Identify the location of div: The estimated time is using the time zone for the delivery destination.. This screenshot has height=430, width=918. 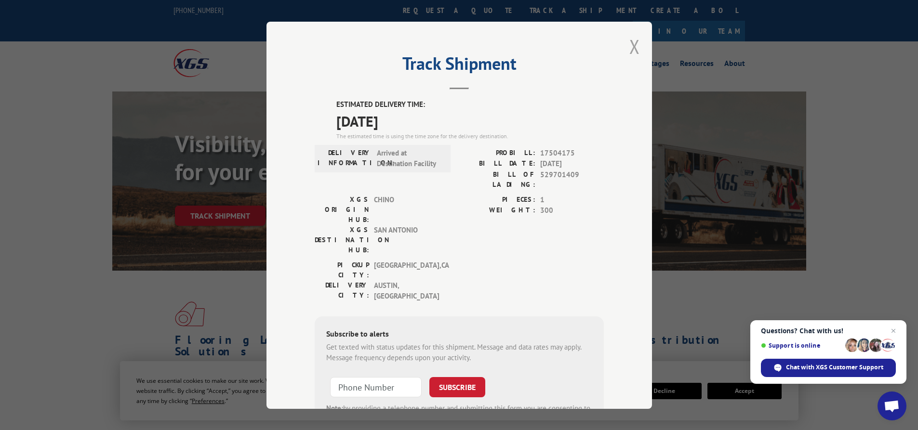
(470, 136).